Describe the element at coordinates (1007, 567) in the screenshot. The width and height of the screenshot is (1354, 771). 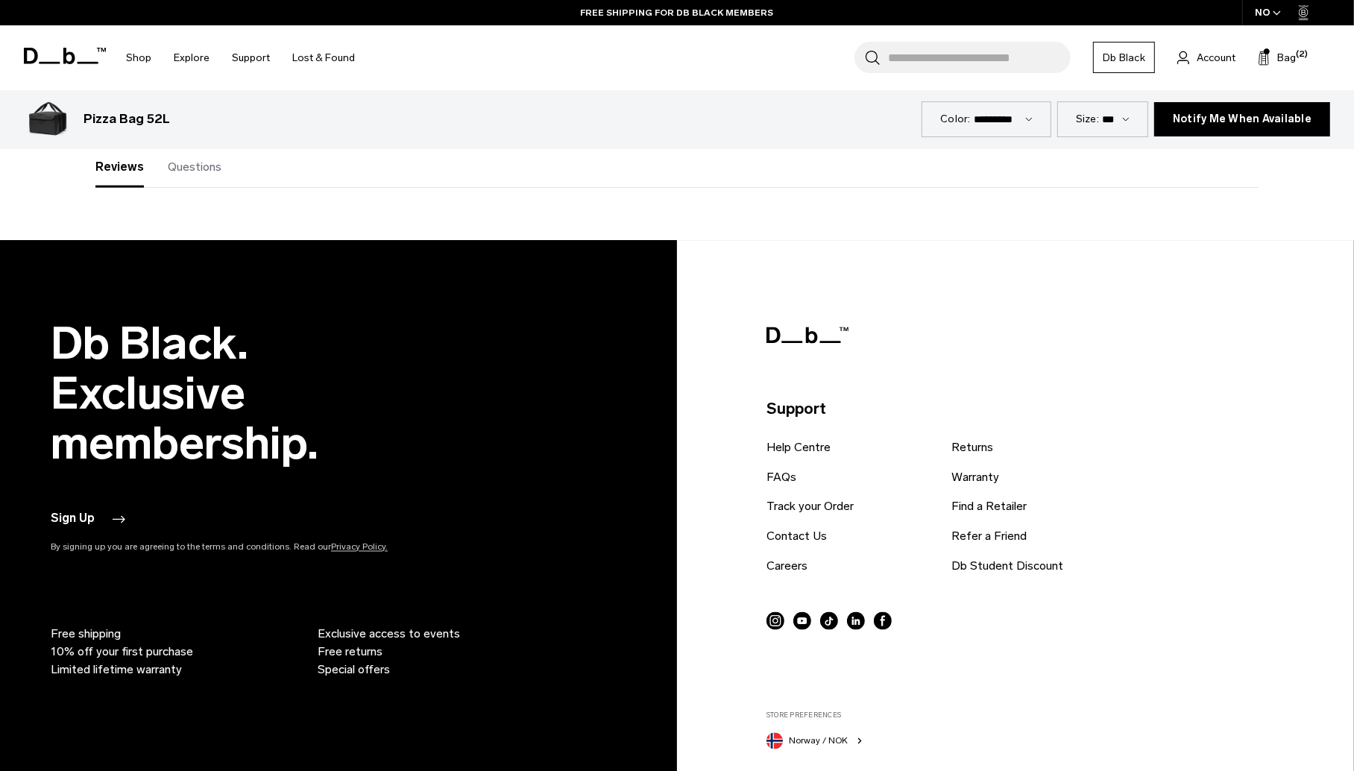
I see `a: Db Student Discount` at that location.